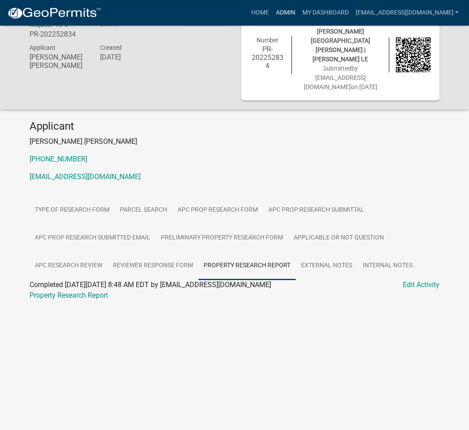 This screenshot has height=430, width=469. I want to click on a: Applicable or not Question, so click(339, 238).